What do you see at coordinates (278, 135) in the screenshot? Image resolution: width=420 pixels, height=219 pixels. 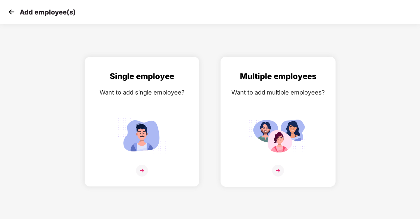 I see `img: svg+xml;base64,PHN2ZyB4bWxucz0iaHR0cDovL3d3dy53My5vcmcvMjAwMC9zdmciIGlkPSJNdWx0aXBsZV9lbXBsb3llZS...` at bounding box center [278, 135].